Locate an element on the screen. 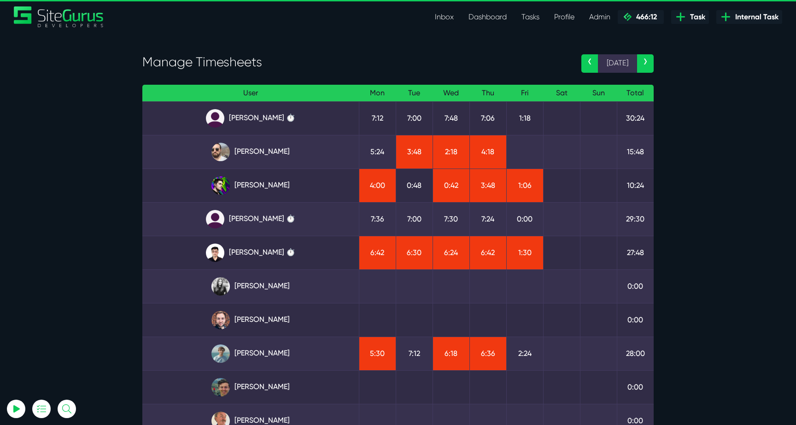  td: 4:00 is located at coordinates (377, 185).